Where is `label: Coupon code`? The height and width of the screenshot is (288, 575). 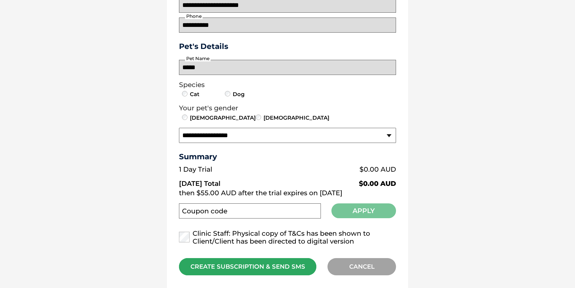 label: Coupon code is located at coordinates (205, 211).